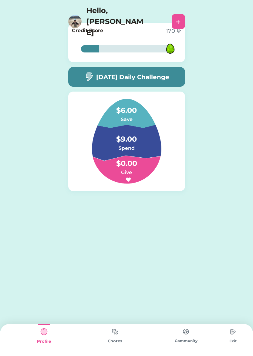  What do you see at coordinates (127, 120) in the screenshot?
I see `h6: Save` at bounding box center [127, 120].